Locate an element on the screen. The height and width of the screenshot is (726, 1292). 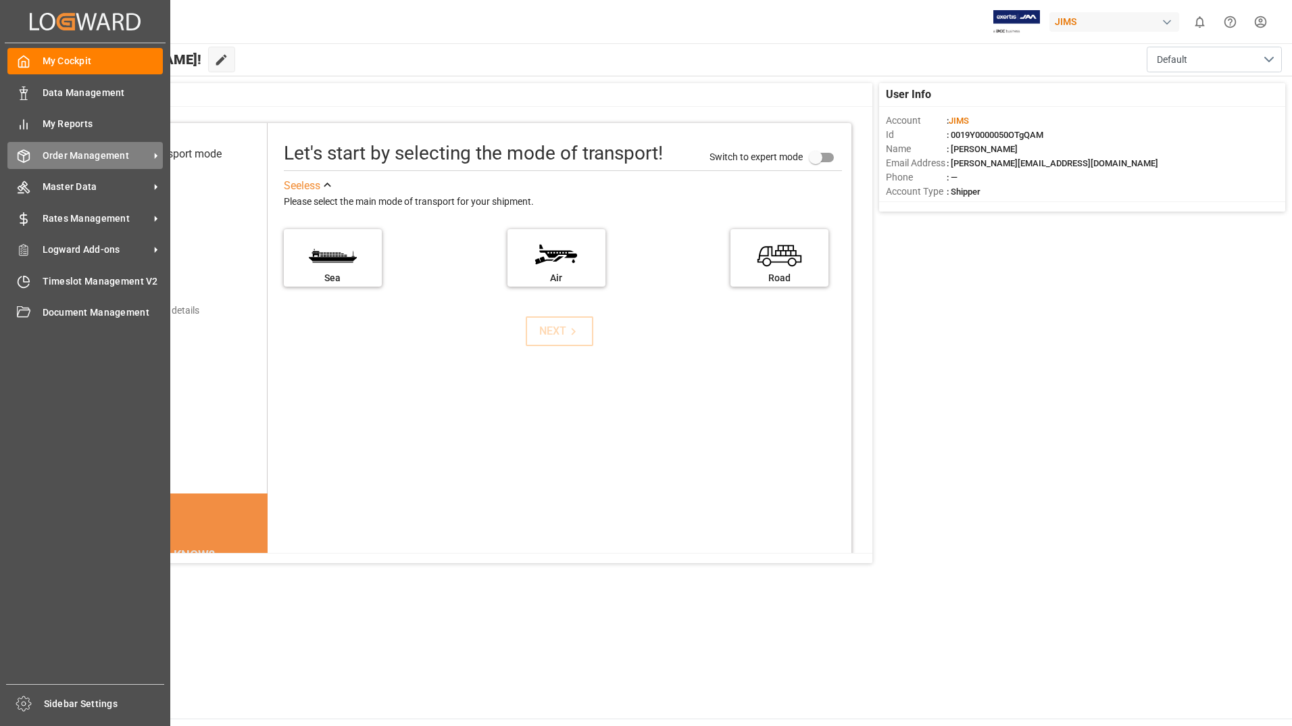
a: Data Management is located at coordinates (85, 92).